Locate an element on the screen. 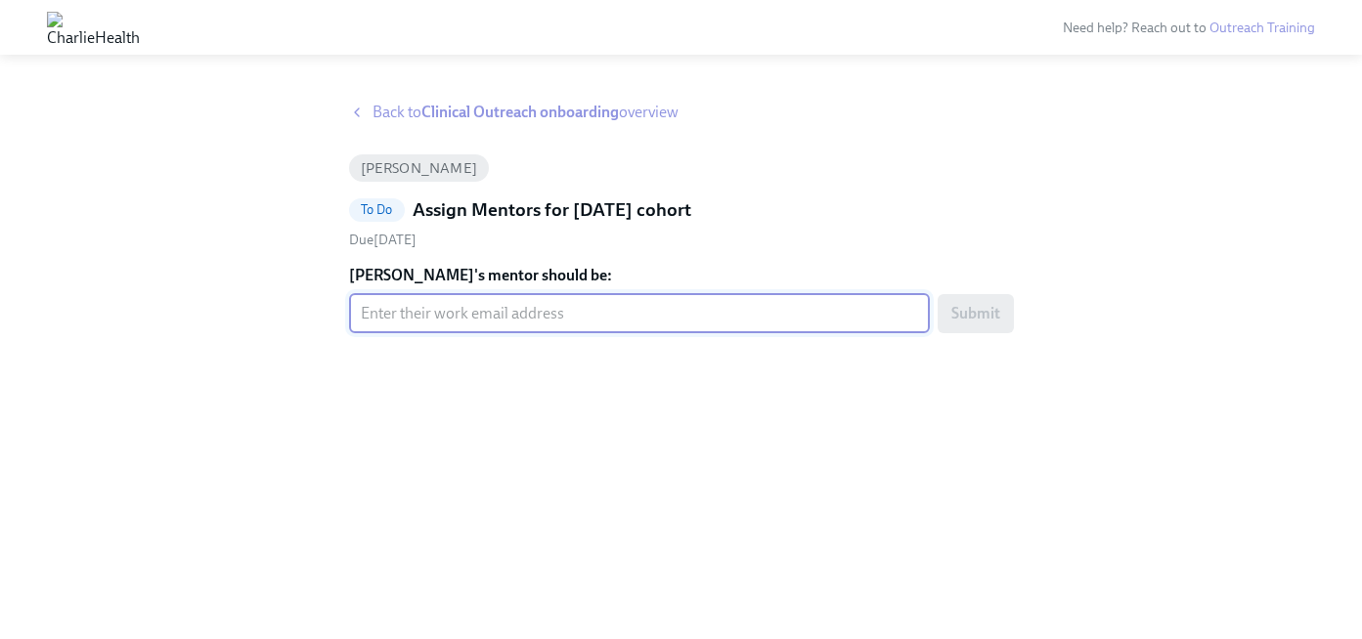 The image size is (1362, 639). input: Enter their work email address is located at coordinates (639, 314).